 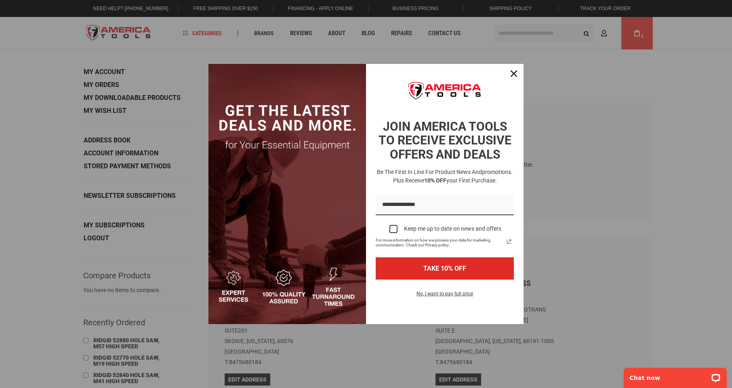 I want to click on svg: link icon, so click(x=509, y=241).